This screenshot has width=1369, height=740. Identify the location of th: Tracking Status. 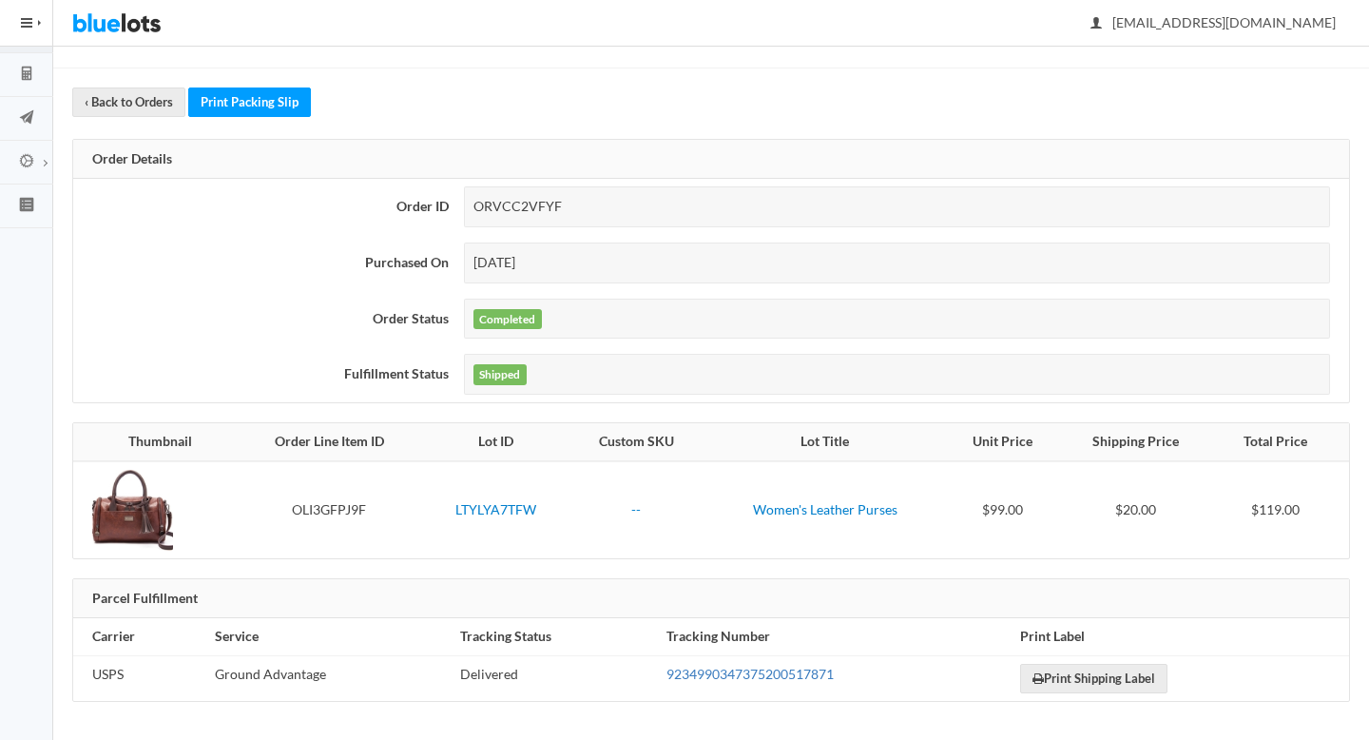
(555, 636).